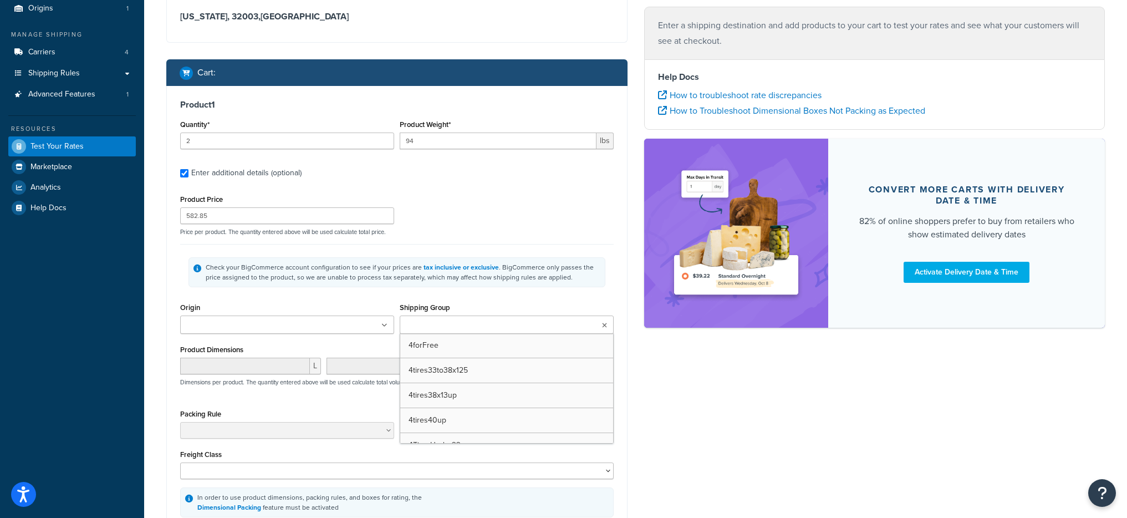 This screenshot has width=1127, height=518. What do you see at coordinates (605, 141) in the screenshot?
I see `span: lbs` at bounding box center [605, 141].